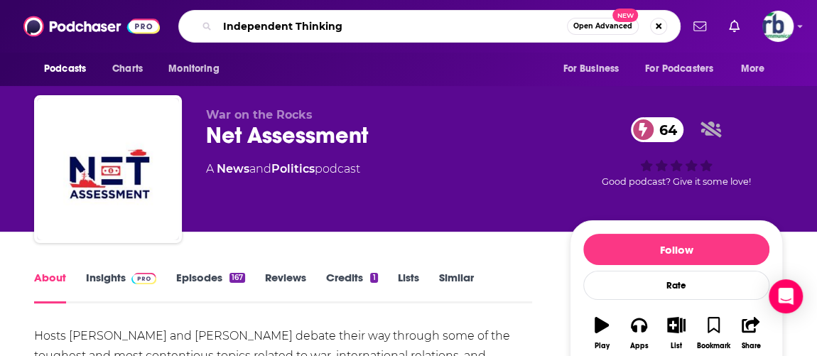 Image resolution: width=817 pixels, height=356 pixels. I want to click on div: Open Intercom Messenger, so click(786, 296).